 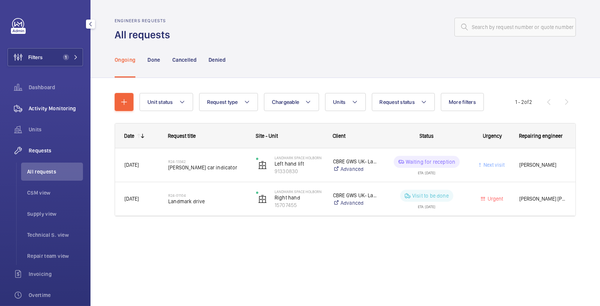 What do you see at coordinates (129, 136) in the screenshot?
I see `div: Date` at bounding box center [129, 136].